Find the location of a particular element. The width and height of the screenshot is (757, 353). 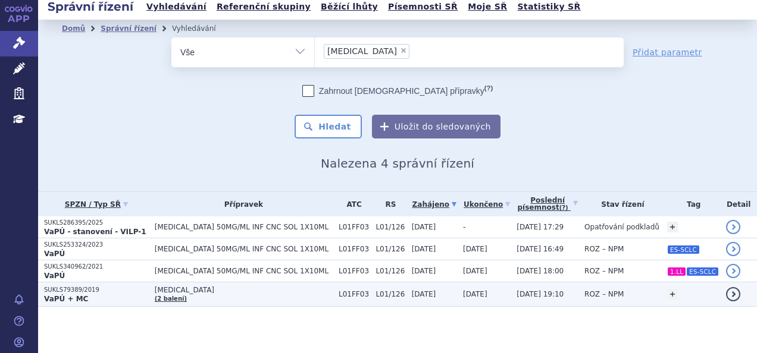

p: SUKLS340962/2021 is located at coordinates (96, 267).